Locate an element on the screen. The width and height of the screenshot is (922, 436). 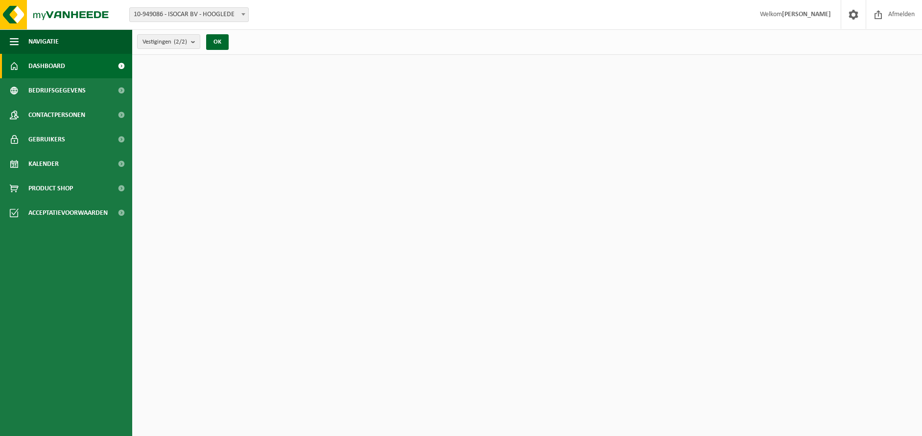
span: Navigatie is located at coordinates (44, 42).